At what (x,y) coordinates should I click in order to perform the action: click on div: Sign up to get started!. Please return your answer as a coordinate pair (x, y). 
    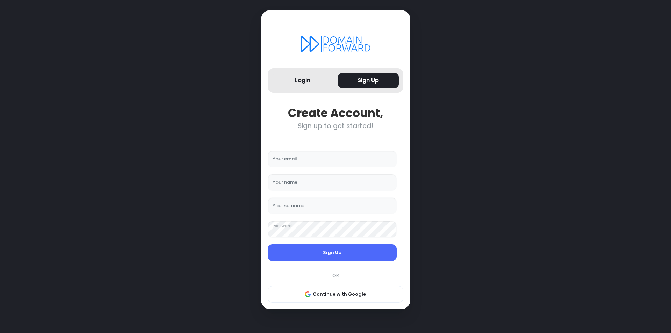
    Looking at the image, I should click on (336, 126).